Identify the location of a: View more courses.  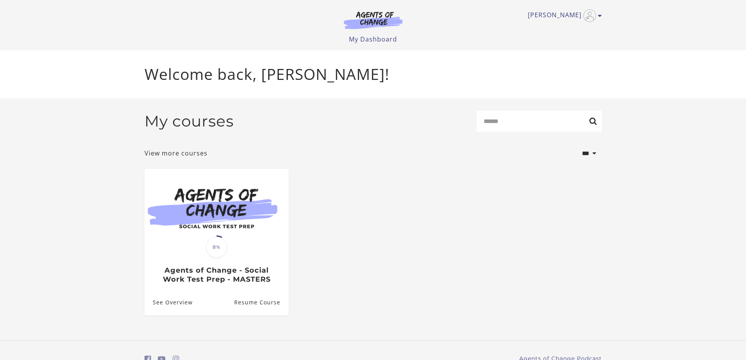
(176, 153).